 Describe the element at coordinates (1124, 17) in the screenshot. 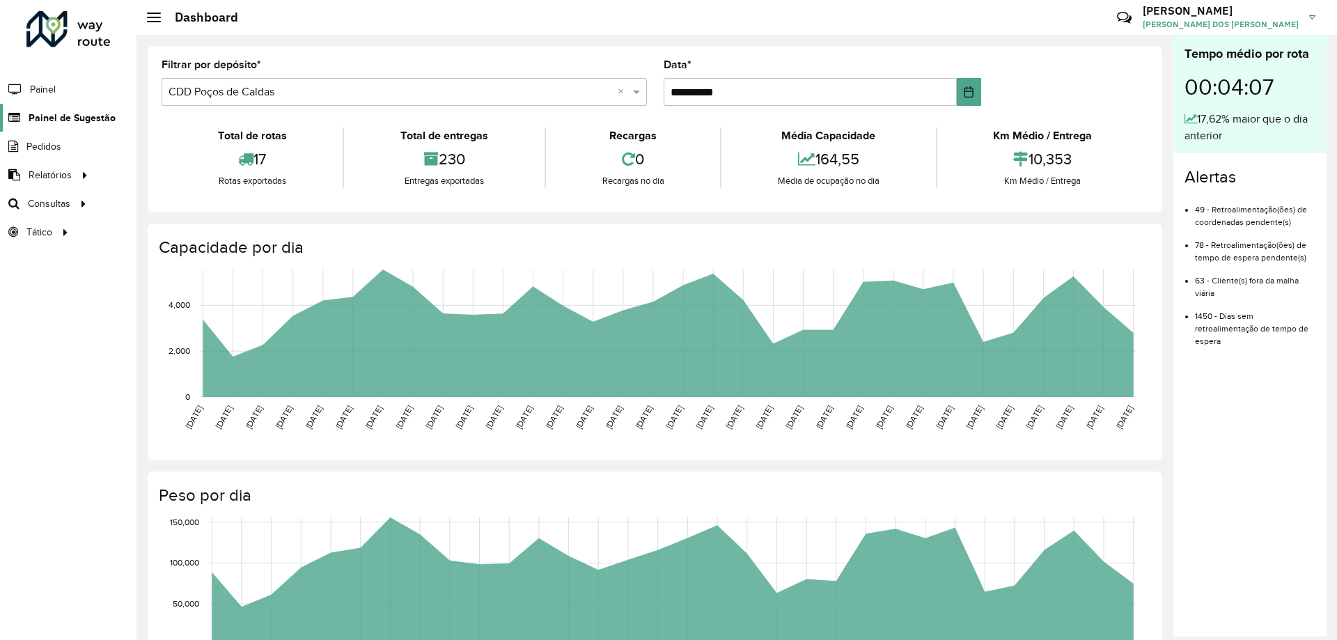

I see `a: Contato Rápido` at that location.